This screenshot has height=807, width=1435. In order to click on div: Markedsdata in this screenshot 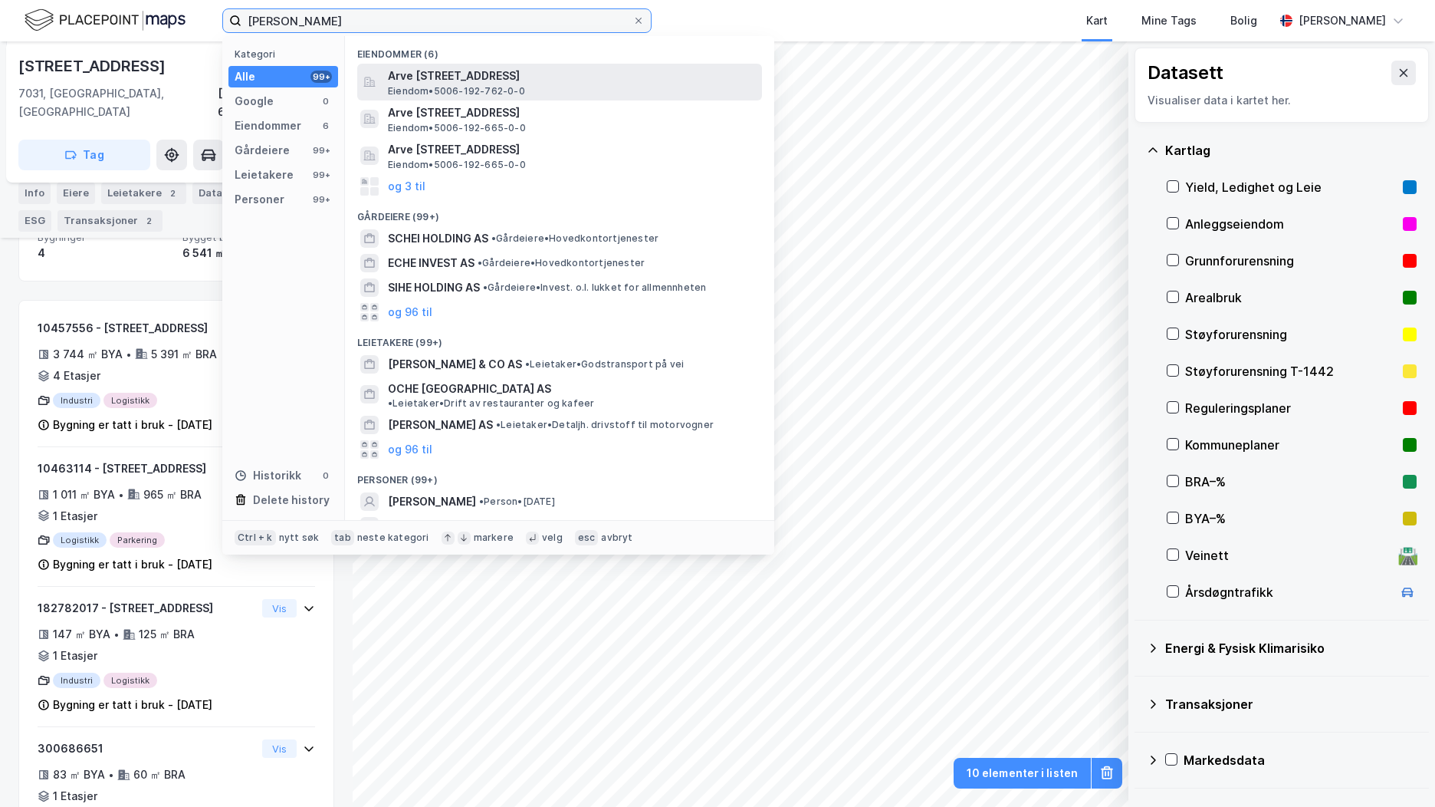, I will do `click(1301, 760)`.